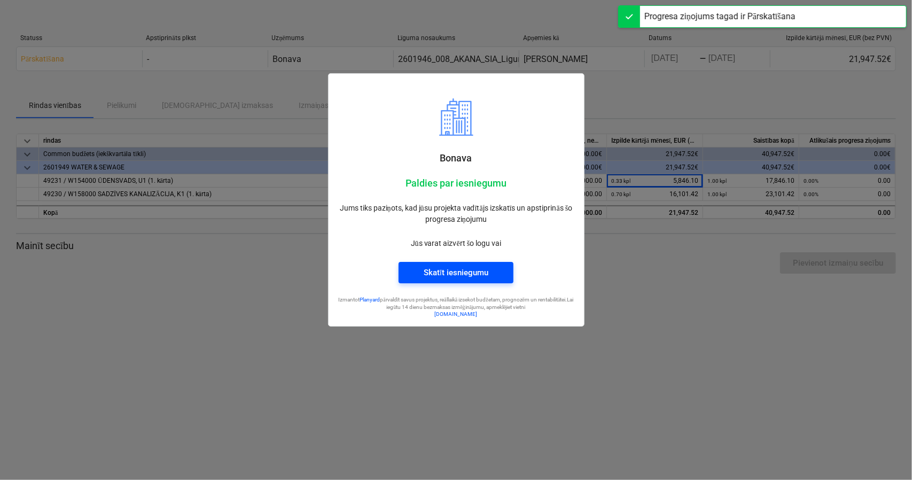 Image resolution: width=912 pixels, height=480 pixels. What do you see at coordinates (456, 183) in the screenshot?
I see `p: Paldies par iesniegumu` at bounding box center [456, 183].